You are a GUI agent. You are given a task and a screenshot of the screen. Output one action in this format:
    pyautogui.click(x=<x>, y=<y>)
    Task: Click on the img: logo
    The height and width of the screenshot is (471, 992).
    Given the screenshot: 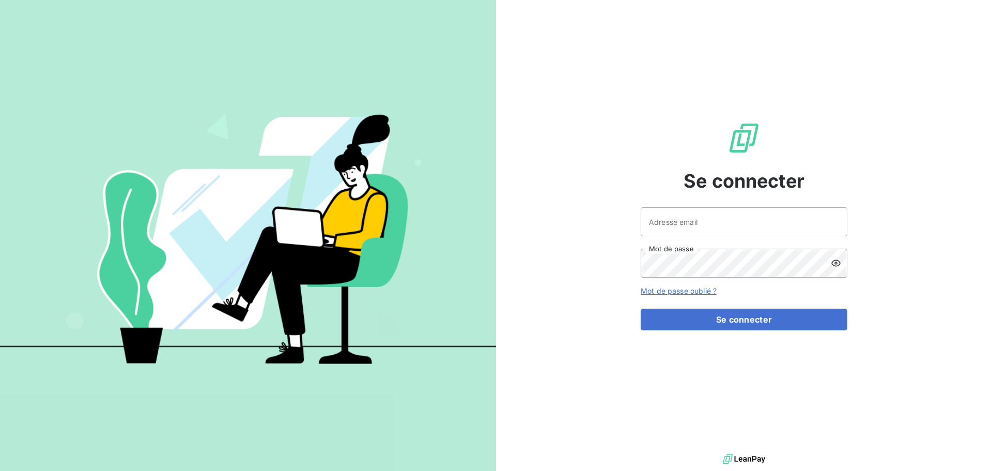 What is the action you would take?
    pyautogui.click(x=744, y=459)
    